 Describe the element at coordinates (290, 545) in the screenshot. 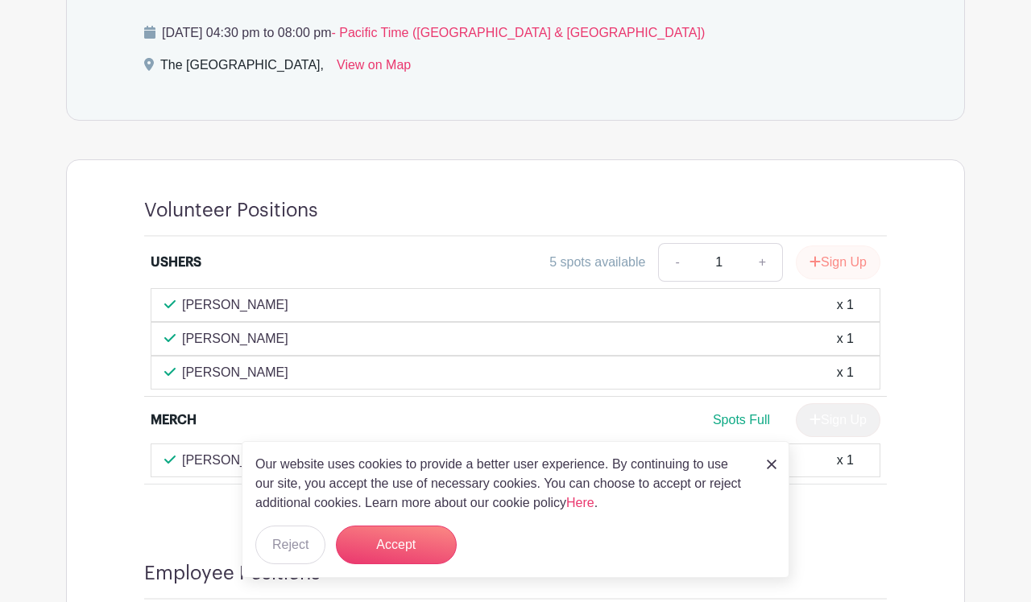

I see `button: Reject` at that location.